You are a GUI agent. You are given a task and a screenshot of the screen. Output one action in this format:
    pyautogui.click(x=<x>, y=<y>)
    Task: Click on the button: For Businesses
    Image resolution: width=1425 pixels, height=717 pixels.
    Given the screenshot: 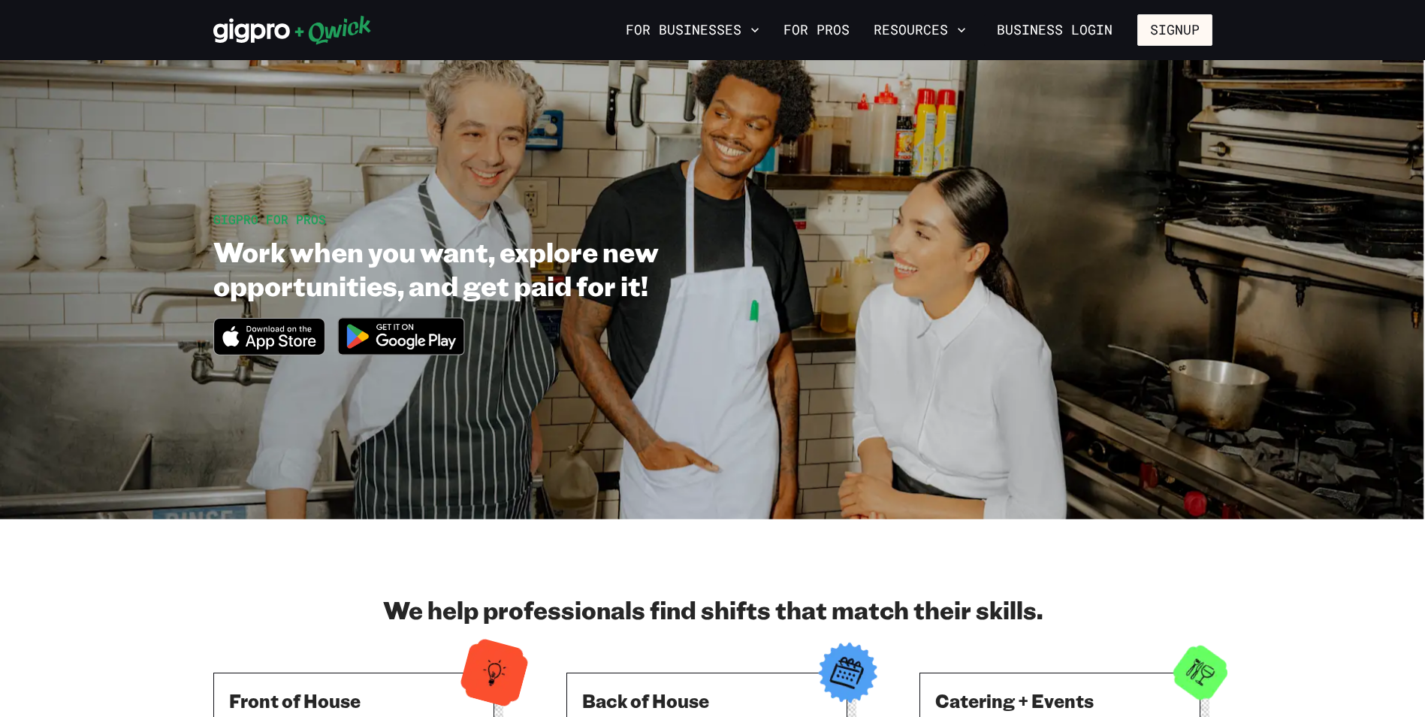 What is the action you would take?
    pyautogui.click(x=693, y=30)
    